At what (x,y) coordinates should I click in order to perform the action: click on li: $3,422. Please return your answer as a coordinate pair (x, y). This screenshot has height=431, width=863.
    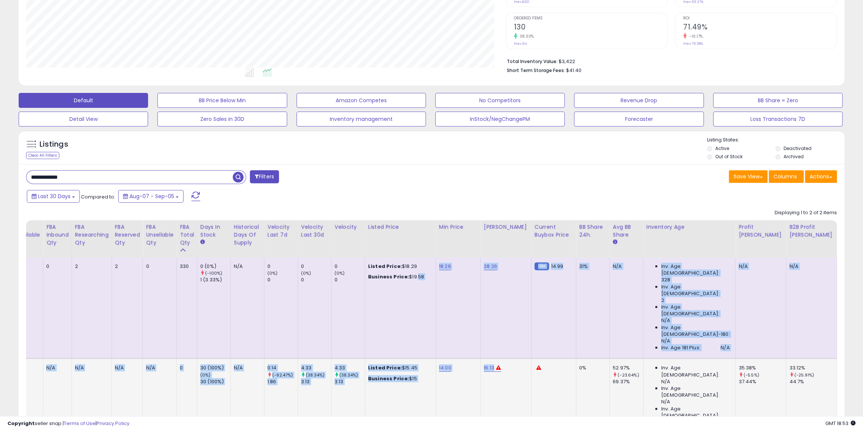
    Looking at the image, I should click on (669, 61).